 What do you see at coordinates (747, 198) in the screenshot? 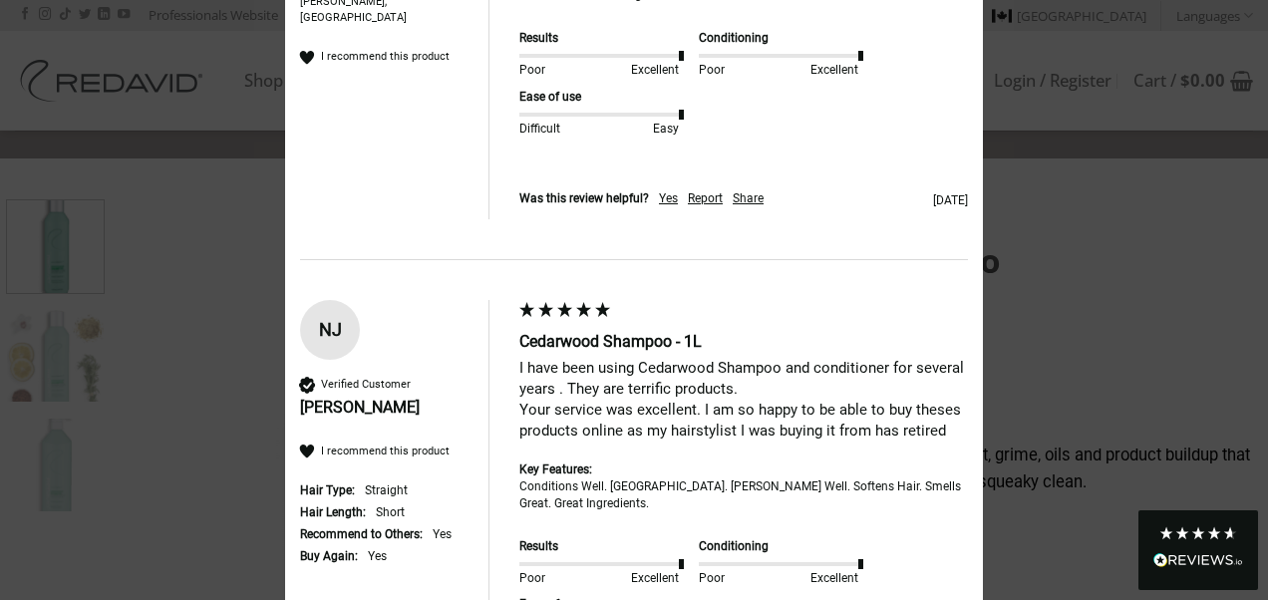
I see `div: Share` at bounding box center [747, 198].